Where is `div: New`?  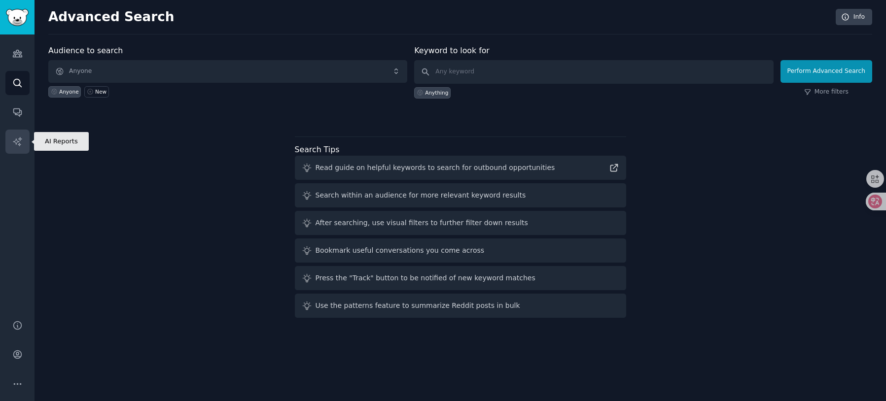 div: New is located at coordinates (101, 92).